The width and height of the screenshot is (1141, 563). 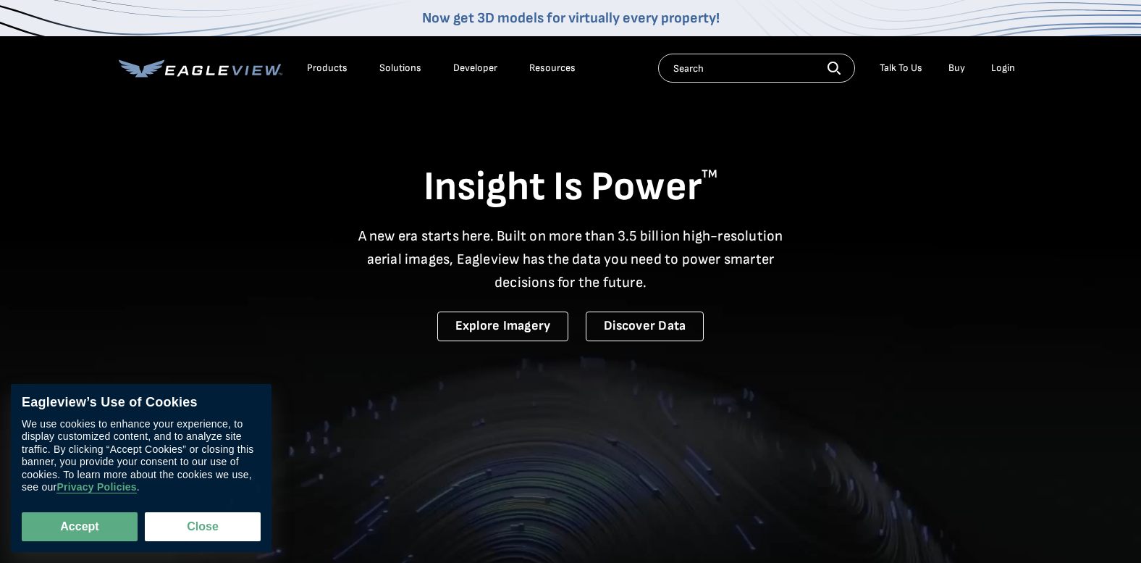 What do you see at coordinates (901, 68) in the screenshot?
I see `div: Talk To Us` at bounding box center [901, 68].